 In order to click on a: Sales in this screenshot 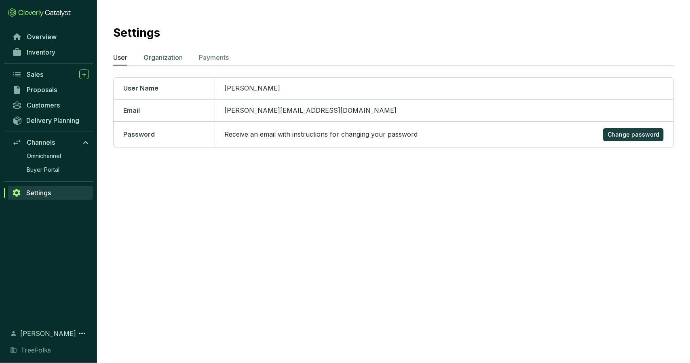, I will do `click(50, 74)`.